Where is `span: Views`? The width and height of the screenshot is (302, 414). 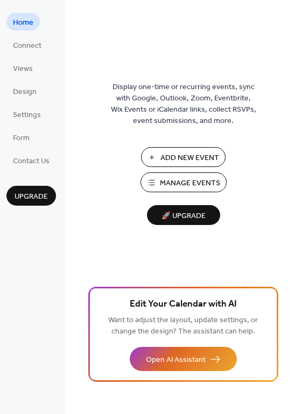 span: Views is located at coordinates (23, 69).